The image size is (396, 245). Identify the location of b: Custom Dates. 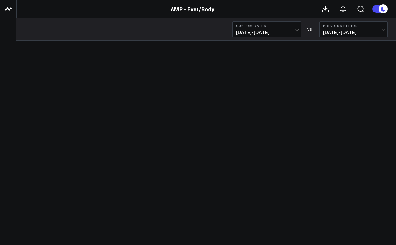
(267, 26).